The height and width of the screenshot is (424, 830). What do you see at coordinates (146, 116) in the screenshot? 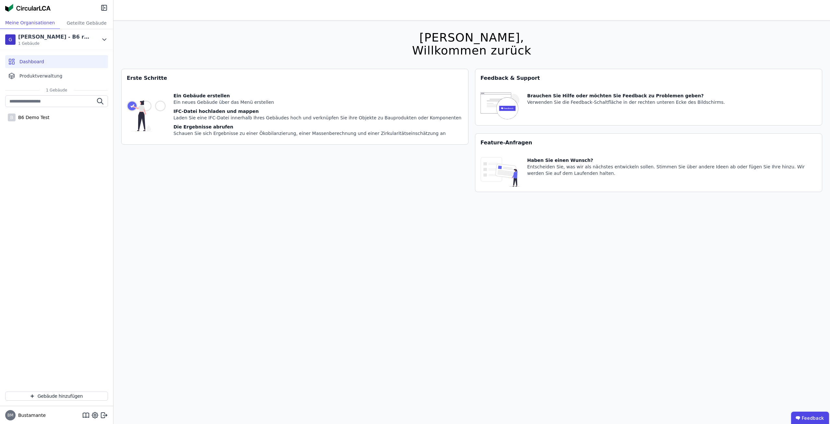
I see `img: getting_started_tile-DrF_GRSv.svg` at bounding box center [146, 116].